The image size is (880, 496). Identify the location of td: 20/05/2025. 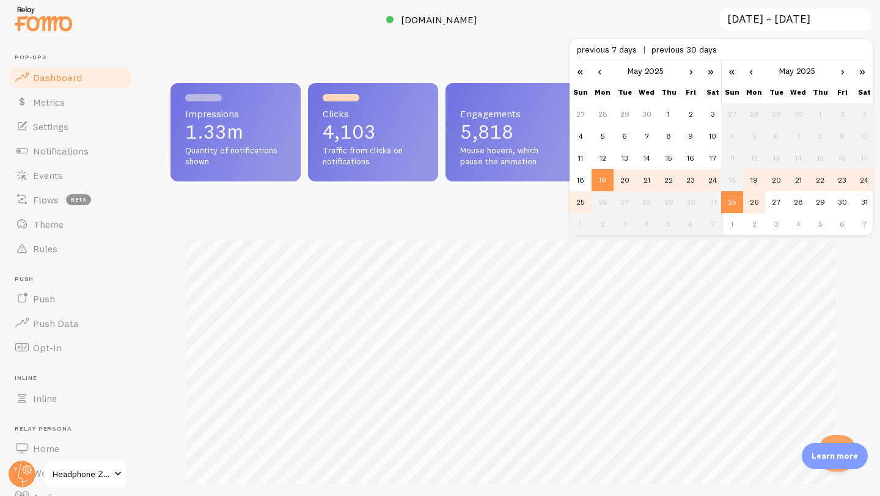
(625, 180).